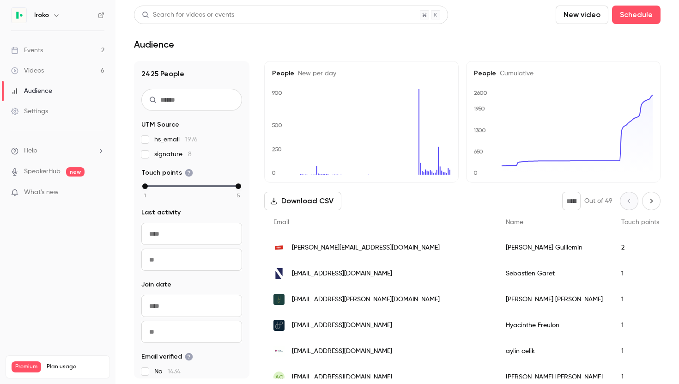 This screenshot has width=679, height=384. I want to click on span: AC, so click(279, 377).